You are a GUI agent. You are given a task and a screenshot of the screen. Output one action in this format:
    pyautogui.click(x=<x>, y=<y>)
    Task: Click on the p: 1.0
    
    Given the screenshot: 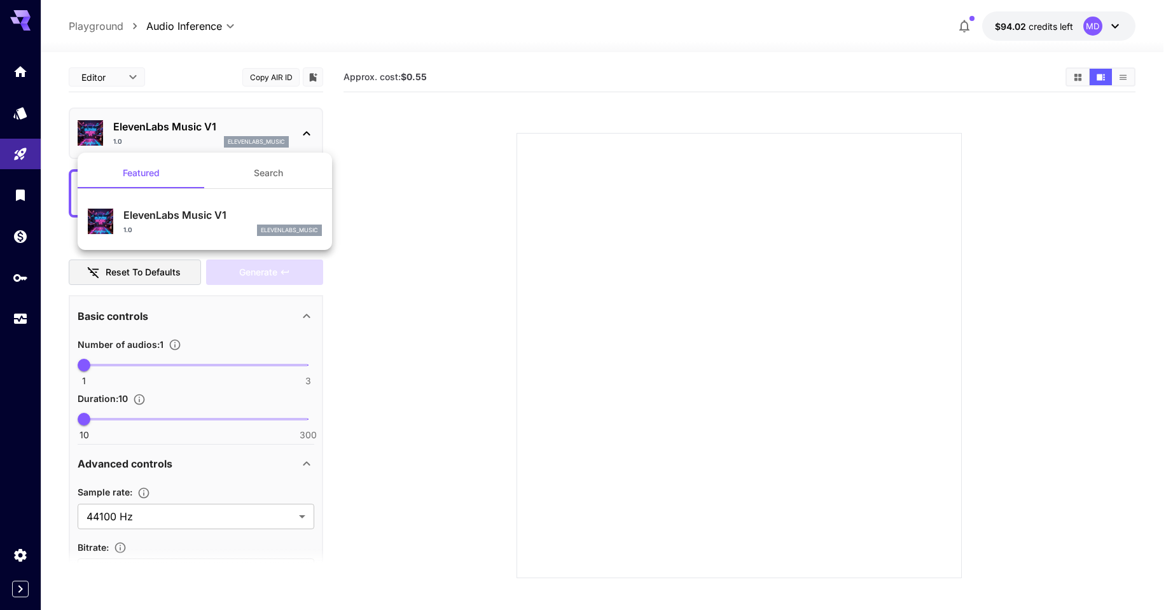 What is the action you would take?
    pyautogui.click(x=128, y=230)
    